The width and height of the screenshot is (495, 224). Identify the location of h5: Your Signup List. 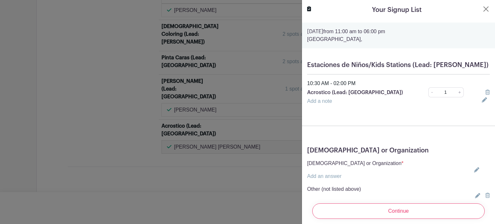
(396, 10).